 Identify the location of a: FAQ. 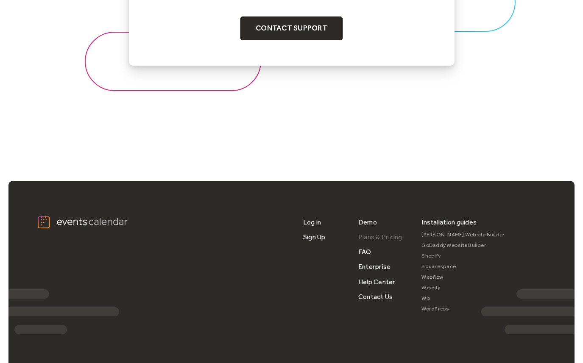
(365, 252).